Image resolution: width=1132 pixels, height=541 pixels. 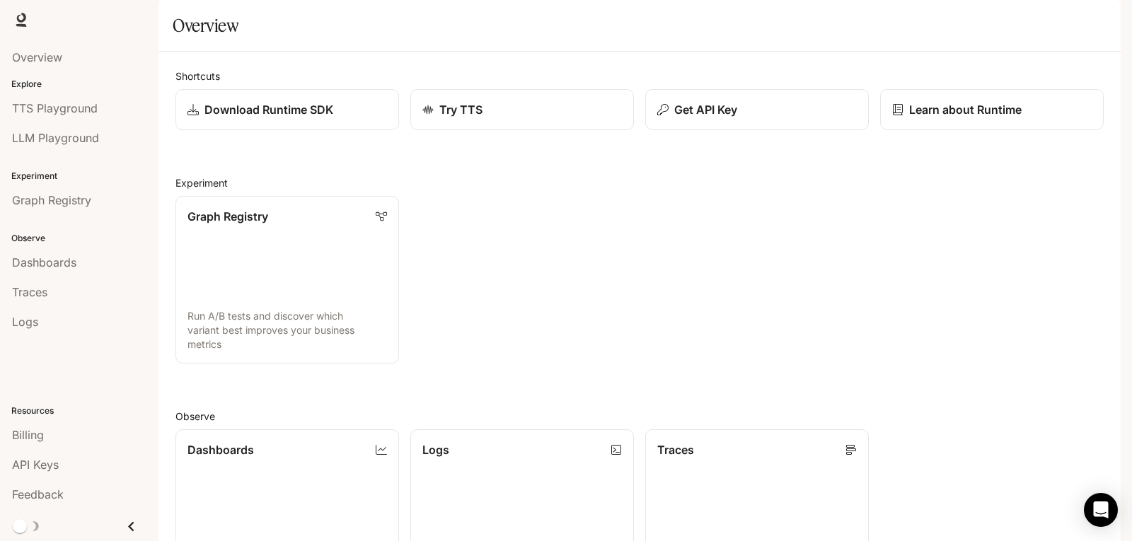 What do you see at coordinates (992, 110) in the screenshot?
I see `a: Learn about Runtime` at bounding box center [992, 110].